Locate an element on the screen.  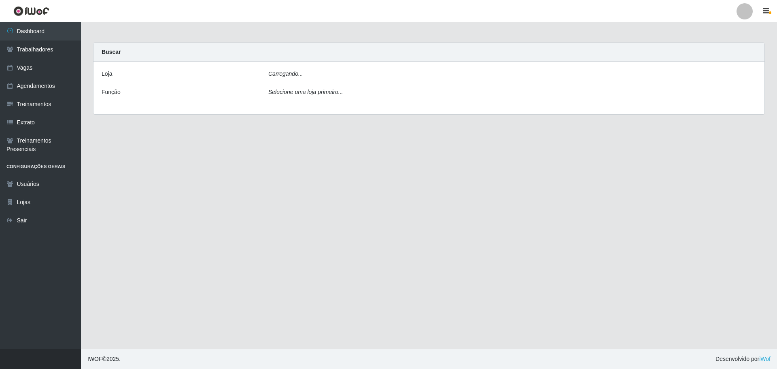
strong: Buscar is located at coordinates (111, 52).